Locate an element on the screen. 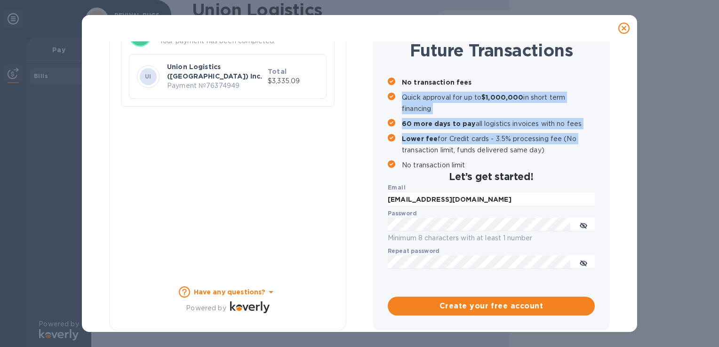 The image size is (719, 347). b: $1,000,000 is located at coordinates (502, 97).